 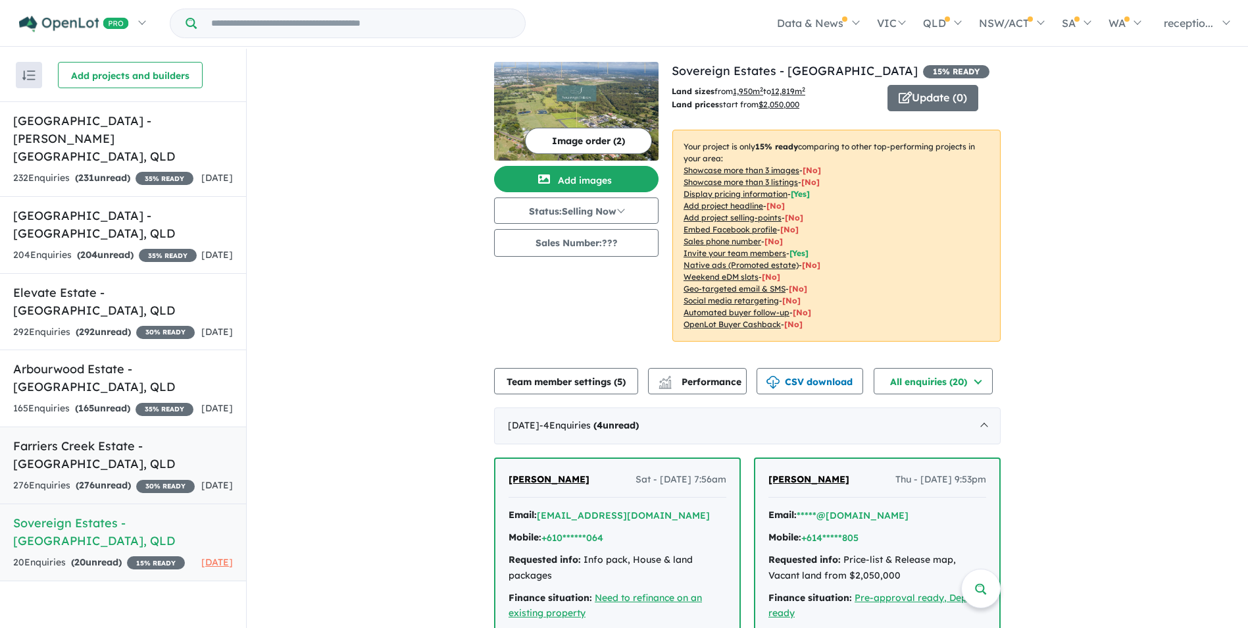 What do you see at coordinates (576, 211) in the screenshot?
I see `button: Status:Selling Now` at bounding box center [576, 211].